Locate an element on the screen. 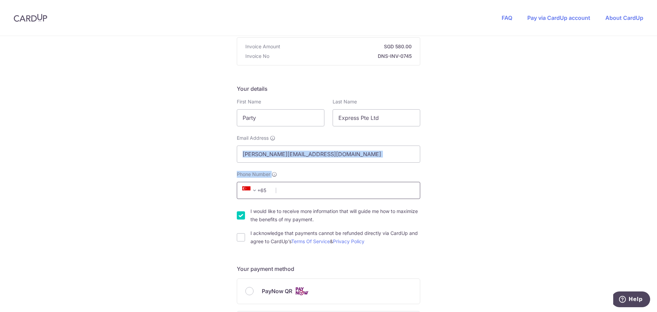 This screenshot has width=657, height=312. span: Invoice Amount is located at coordinates (263, 47).